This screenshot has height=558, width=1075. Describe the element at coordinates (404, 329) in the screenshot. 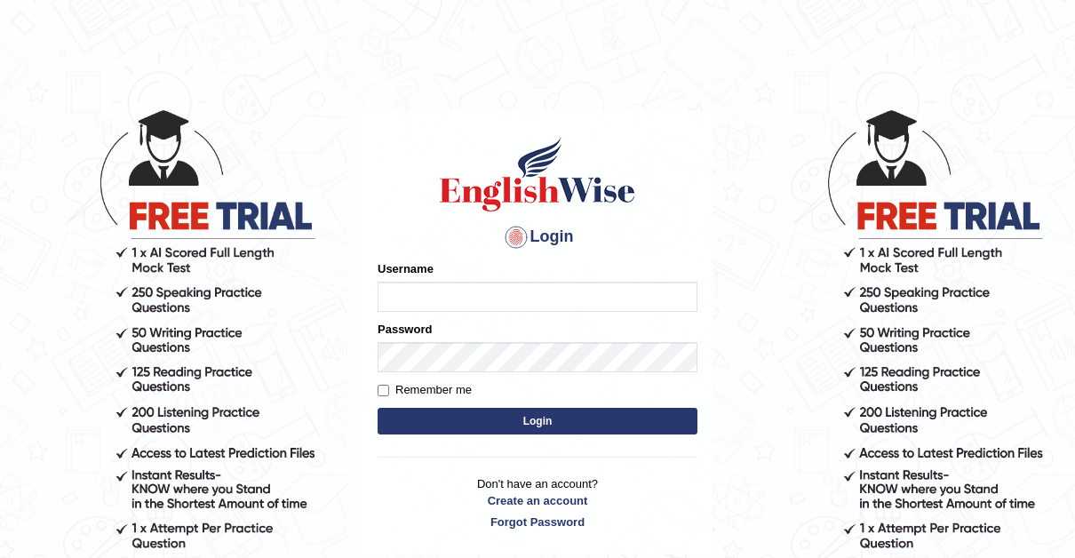

I see `label: Password` at that location.